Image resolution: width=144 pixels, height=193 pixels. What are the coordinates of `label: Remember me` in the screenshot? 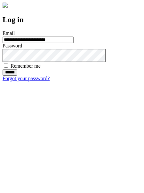 It's located at (26, 66).